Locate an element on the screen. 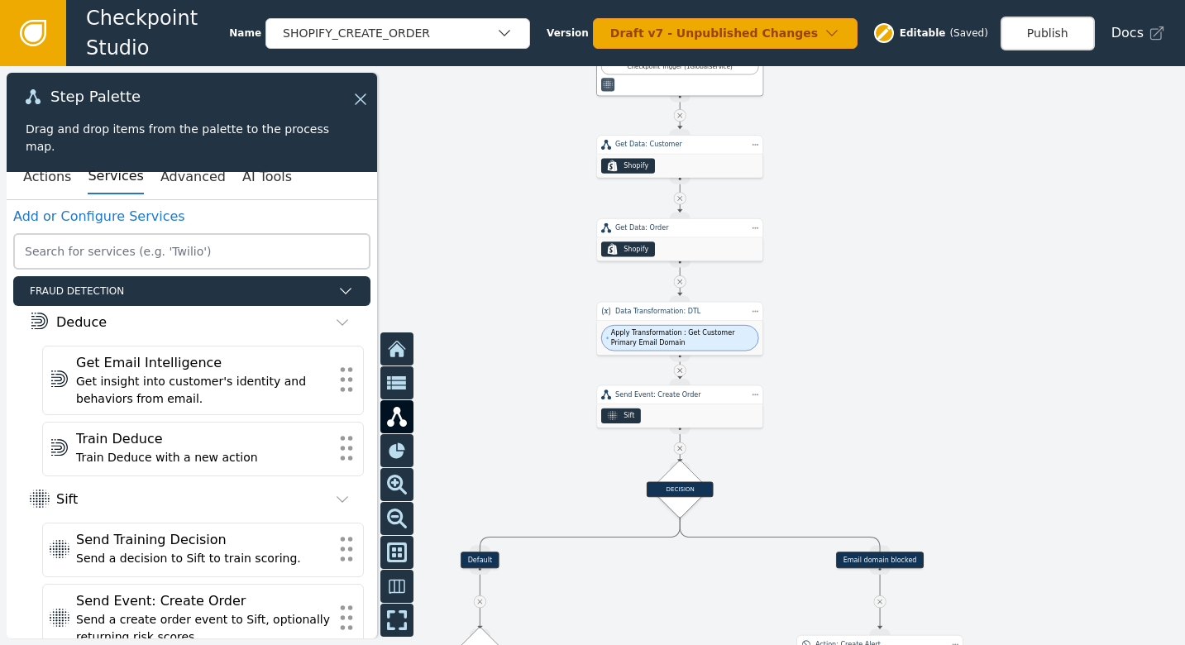  div: Checkpoint Trigger ( 1 Global Service ) is located at coordinates (679, 67).